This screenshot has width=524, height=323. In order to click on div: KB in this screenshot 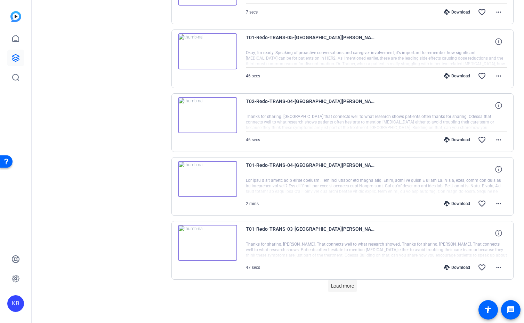, I will do `click(16, 304)`.